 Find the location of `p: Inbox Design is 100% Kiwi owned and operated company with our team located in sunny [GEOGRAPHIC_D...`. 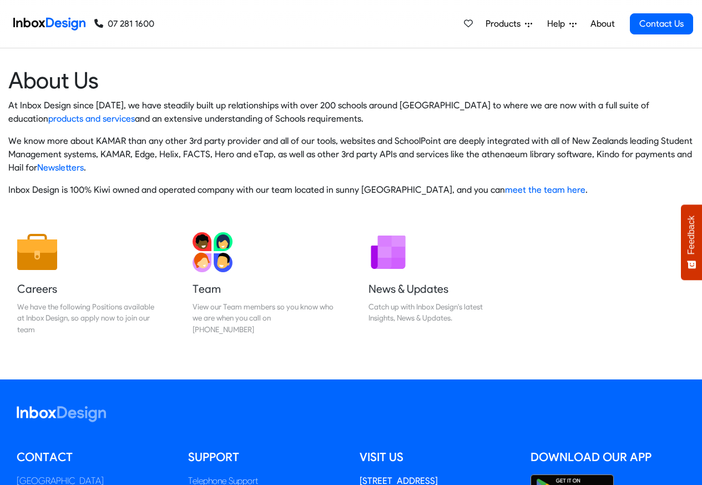

p: Inbox Design is 100% Kiwi owned and operated company with our team located in sunny [GEOGRAPHIC_D... is located at coordinates (351, 190).